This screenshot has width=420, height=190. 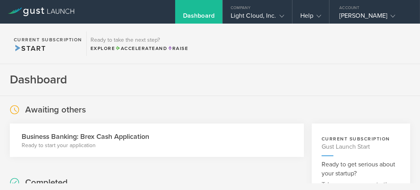 I want to click on h3: current subscription, so click(x=361, y=139).